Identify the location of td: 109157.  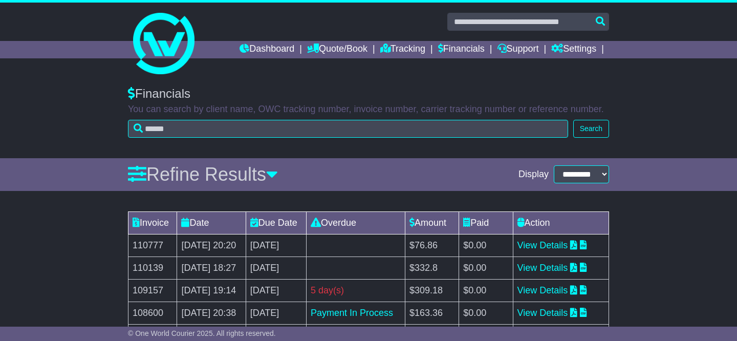
(153, 290).